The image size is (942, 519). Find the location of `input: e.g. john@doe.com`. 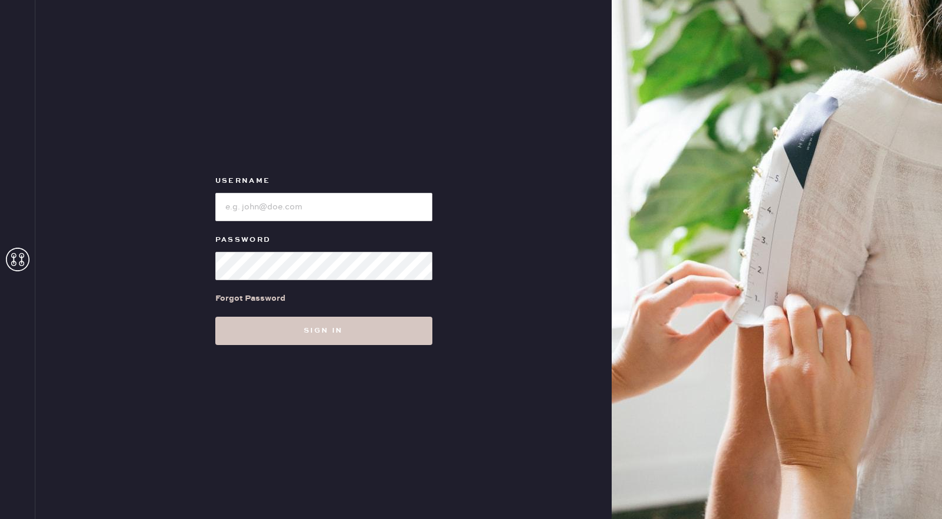

input: e.g. john@doe.com is located at coordinates (324, 207).